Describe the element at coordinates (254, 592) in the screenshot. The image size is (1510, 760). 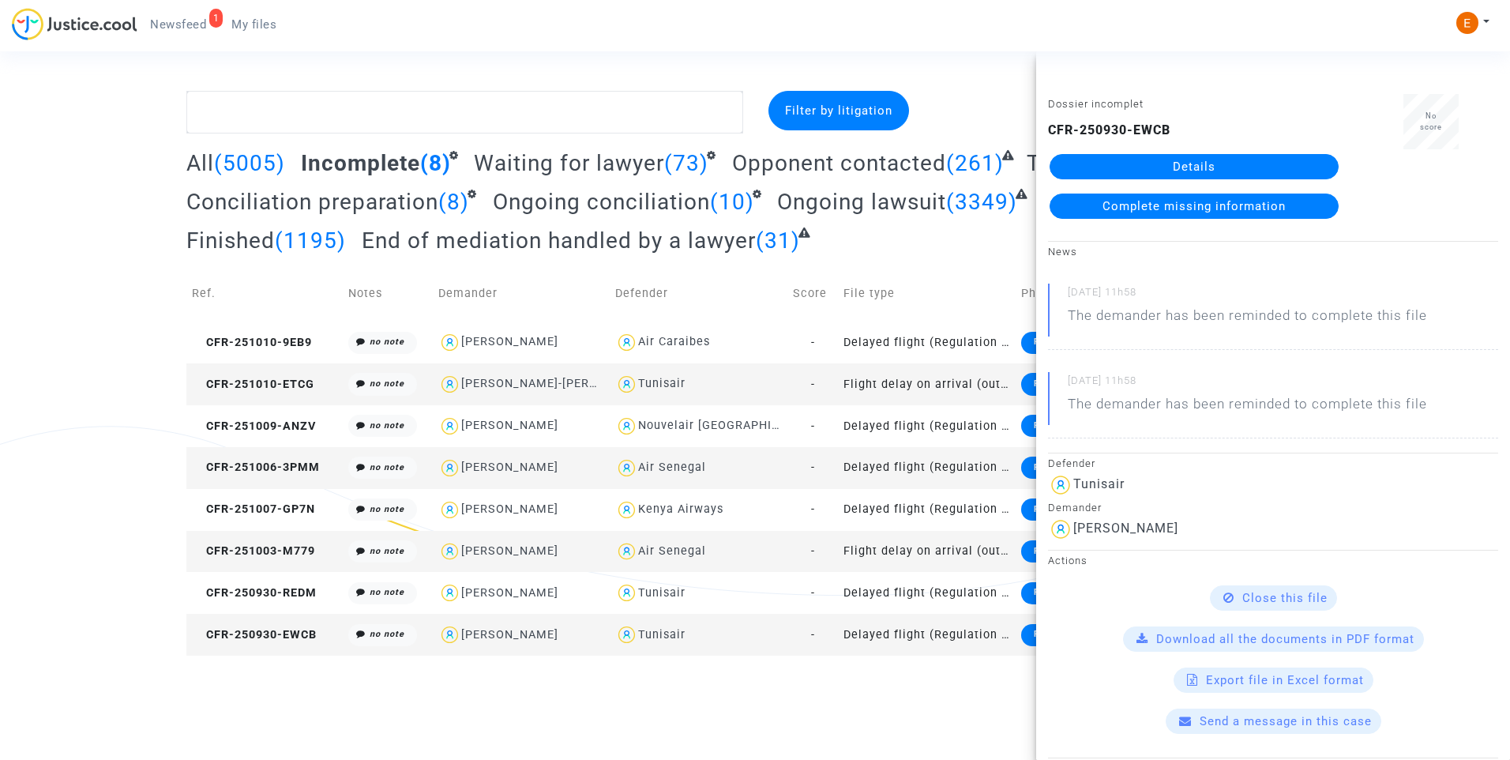
I see `span: CFR-250930-REDM` at that location.